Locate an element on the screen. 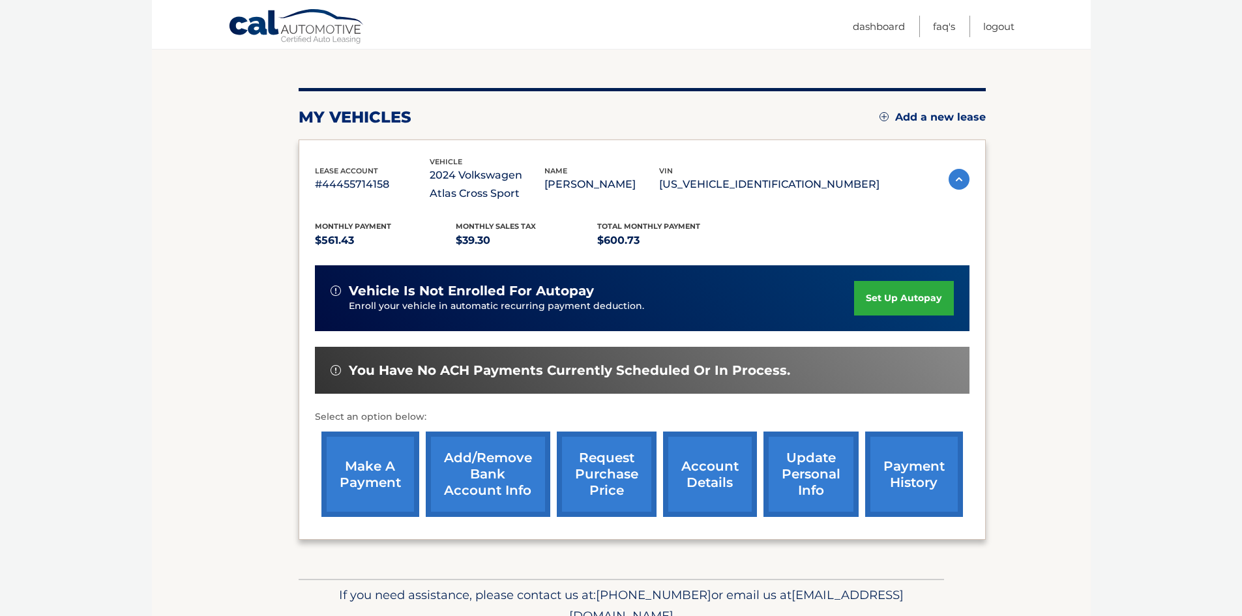 The width and height of the screenshot is (1242, 616). p: Select an option below: is located at coordinates (642, 417).